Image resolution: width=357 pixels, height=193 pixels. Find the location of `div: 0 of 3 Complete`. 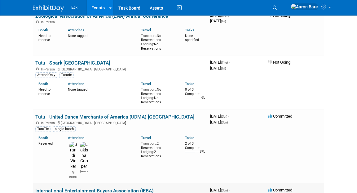

div: 0 of 3 Complete is located at coordinates (195, 92).